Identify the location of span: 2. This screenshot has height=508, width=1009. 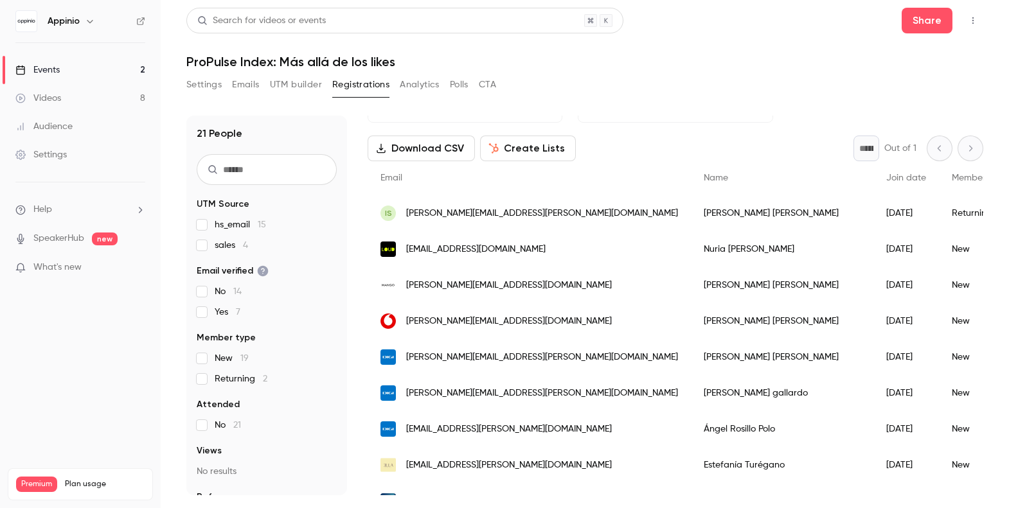
(265, 379).